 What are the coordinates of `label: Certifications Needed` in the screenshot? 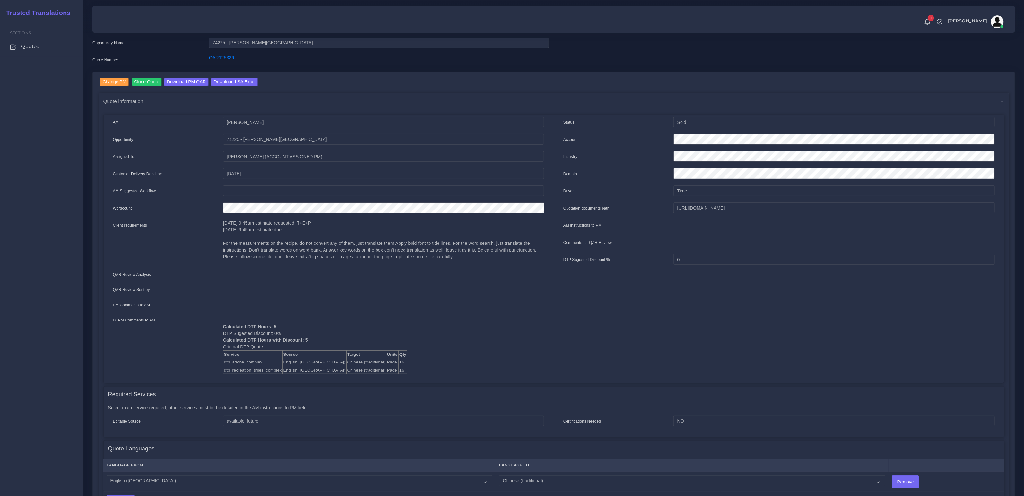 It's located at (582, 421).